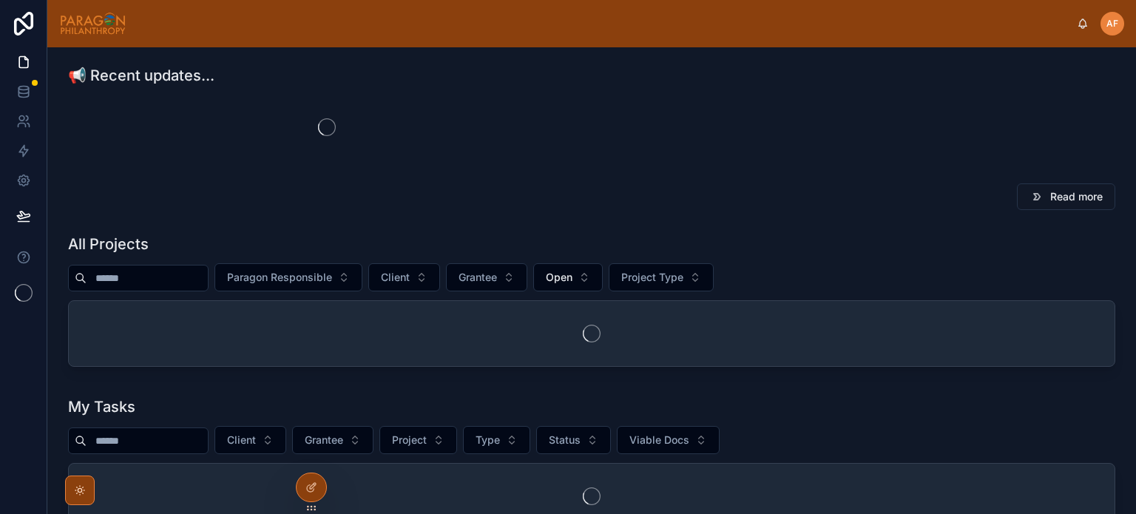  What do you see at coordinates (141, 75) in the screenshot?
I see `h1: 📢 Recent updates...` at bounding box center [141, 75].